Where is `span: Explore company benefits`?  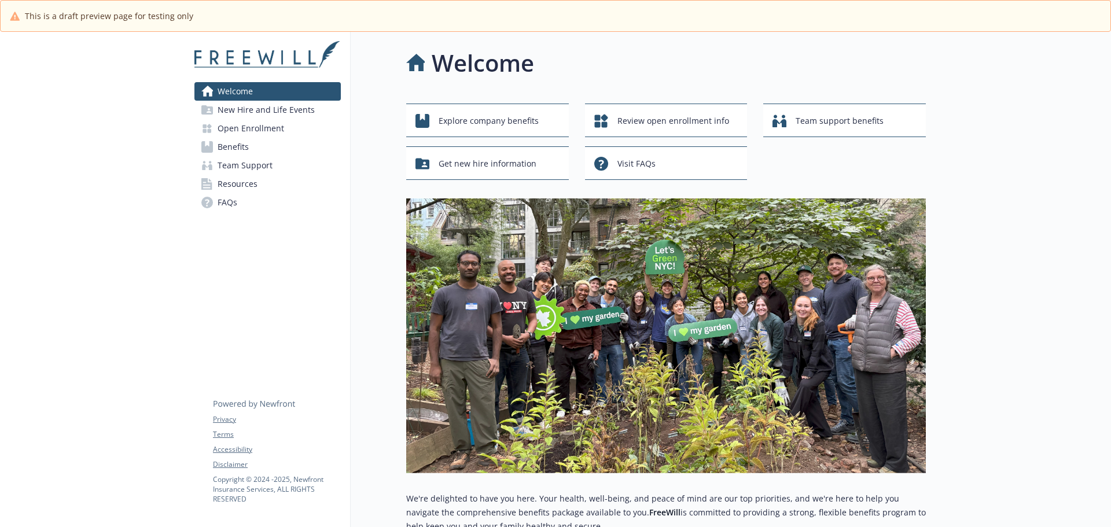
span: Explore company benefits is located at coordinates (488, 121).